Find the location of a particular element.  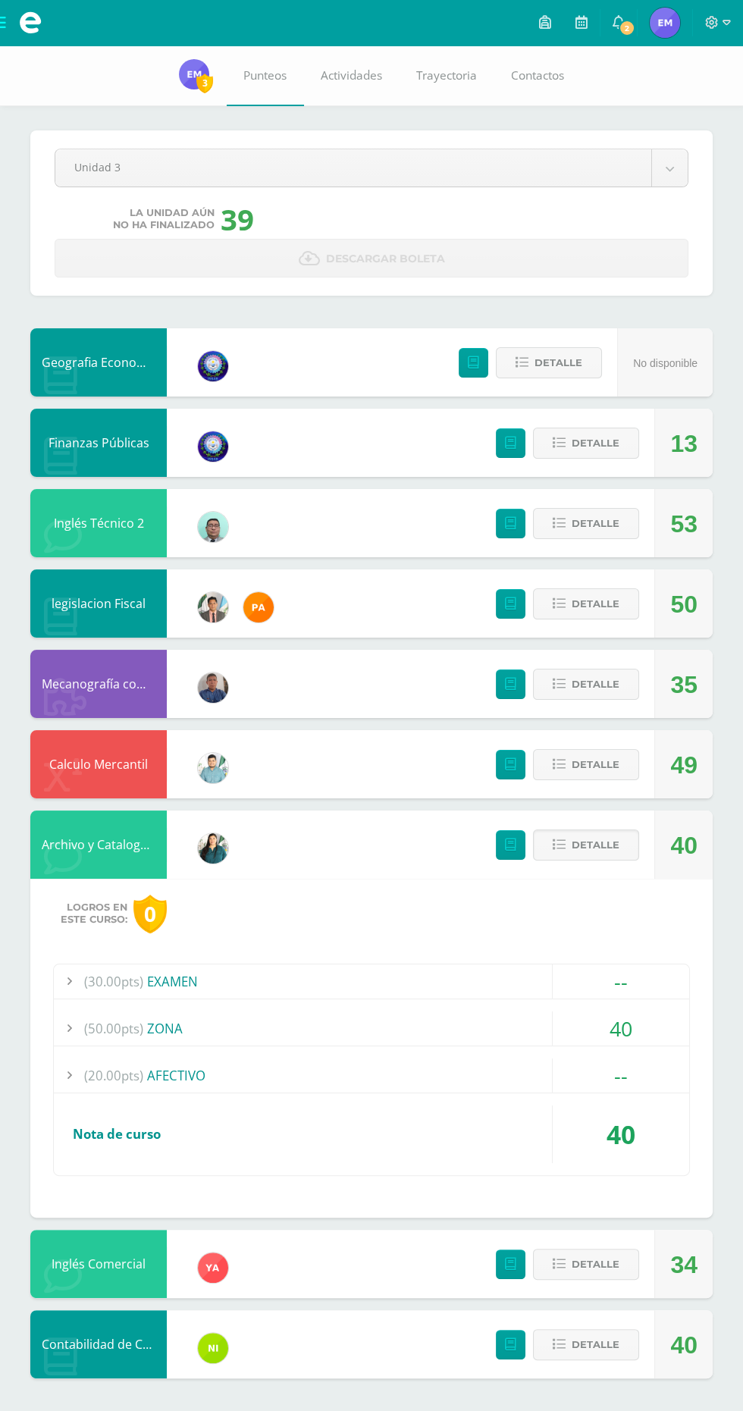

div: 13 is located at coordinates (684, 444).